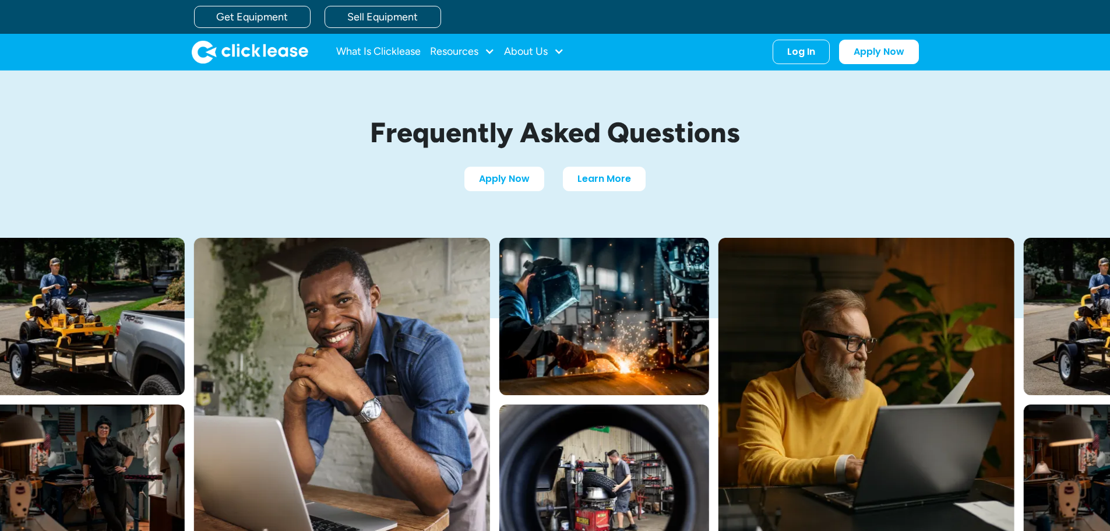 Image resolution: width=1110 pixels, height=531 pixels. What do you see at coordinates (801, 52) in the screenshot?
I see `div: Log In` at bounding box center [801, 52].